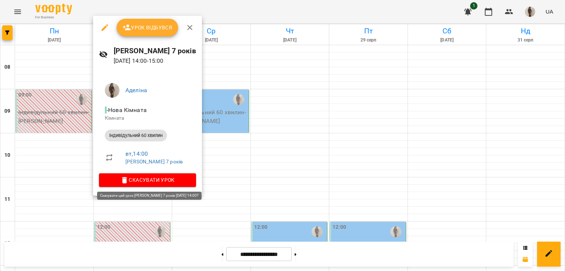 The height and width of the screenshot is (271, 565). Describe the element at coordinates (136, 154) in the screenshot. I see `a: вт , 14:00` at that location.